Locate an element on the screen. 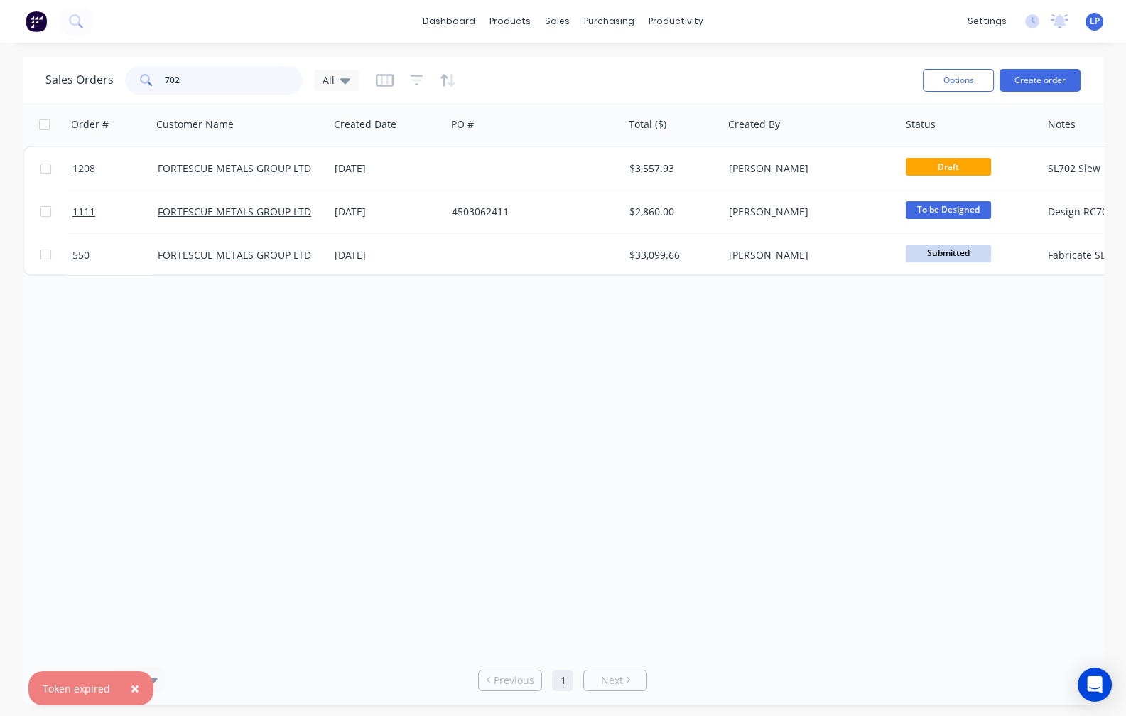 Image resolution: width=1126 pixels, height=716 pixels. button: Create order is located at coordinates (1040, 80).